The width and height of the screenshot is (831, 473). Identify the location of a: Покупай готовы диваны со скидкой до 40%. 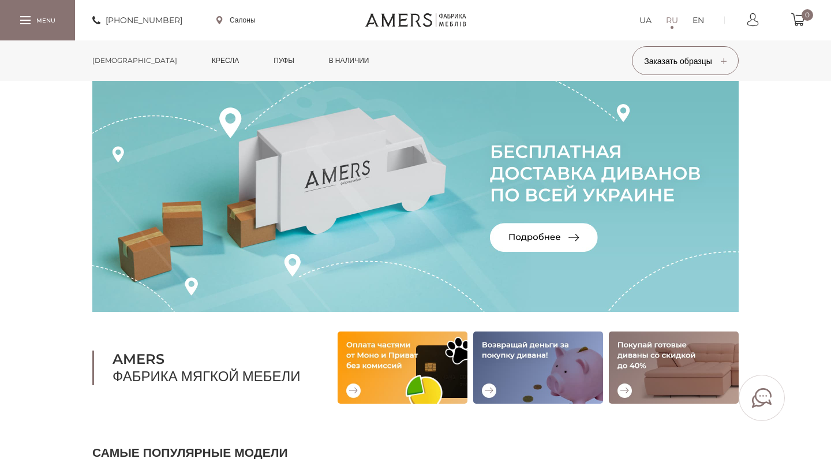
(674, 367).